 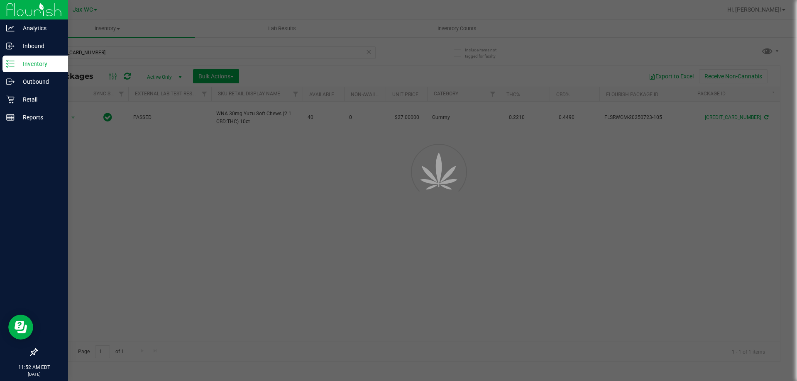 I want to click on inline-svg: Reports, so click(x=10, y=117).